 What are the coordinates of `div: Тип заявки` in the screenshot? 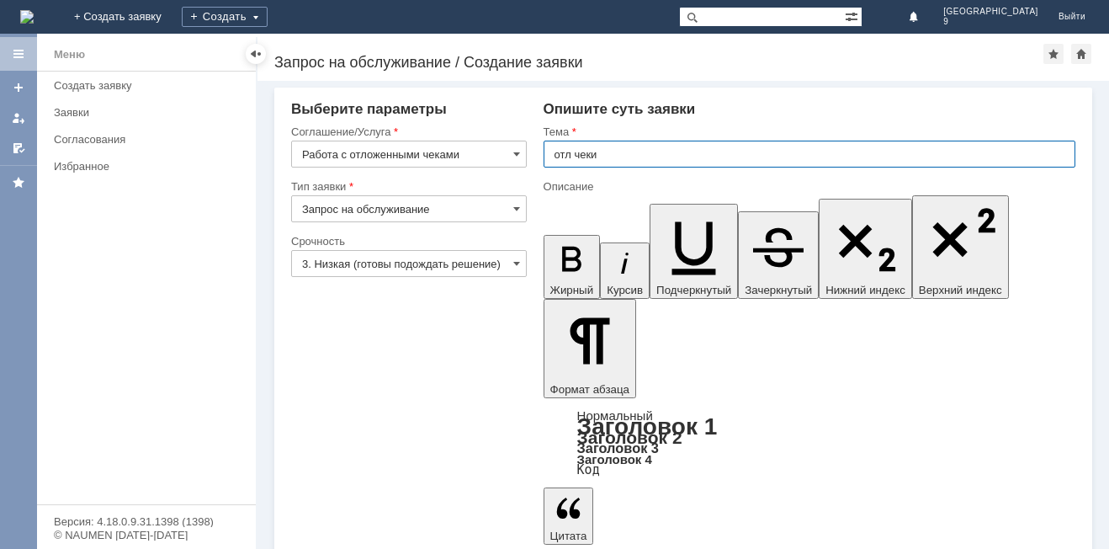 It's located at (407, 186).